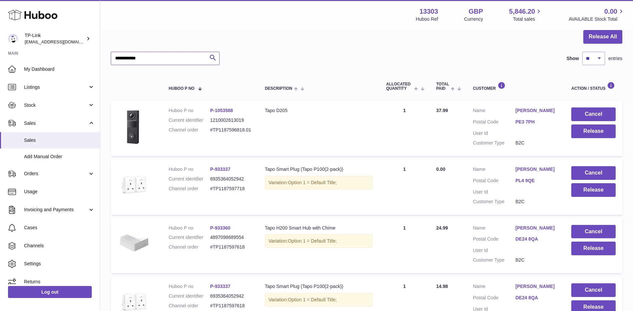 Image resolution: width=633 pixels, height=311 pixels. Describe the element at coordinates (593, 86) in the screenshot. I see `div: Action / Status` at that location.